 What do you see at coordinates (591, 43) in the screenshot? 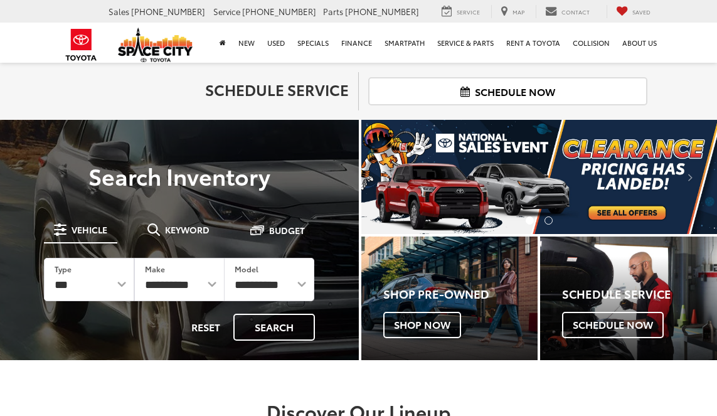
I see `a: Collision` at bounding box center [591, 43].